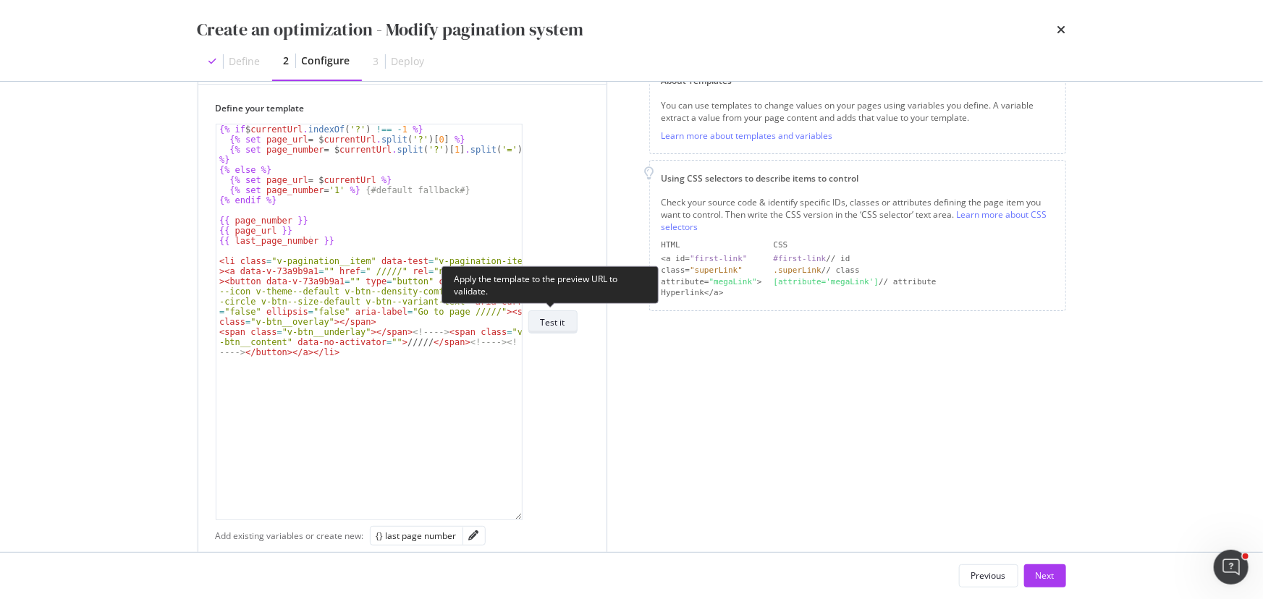 The height and width of the screenshot is (599, 1263). What do you see at coordinates (376, 62) in the screenshot?
I see `div: 3` at bounding box center [376, 62].